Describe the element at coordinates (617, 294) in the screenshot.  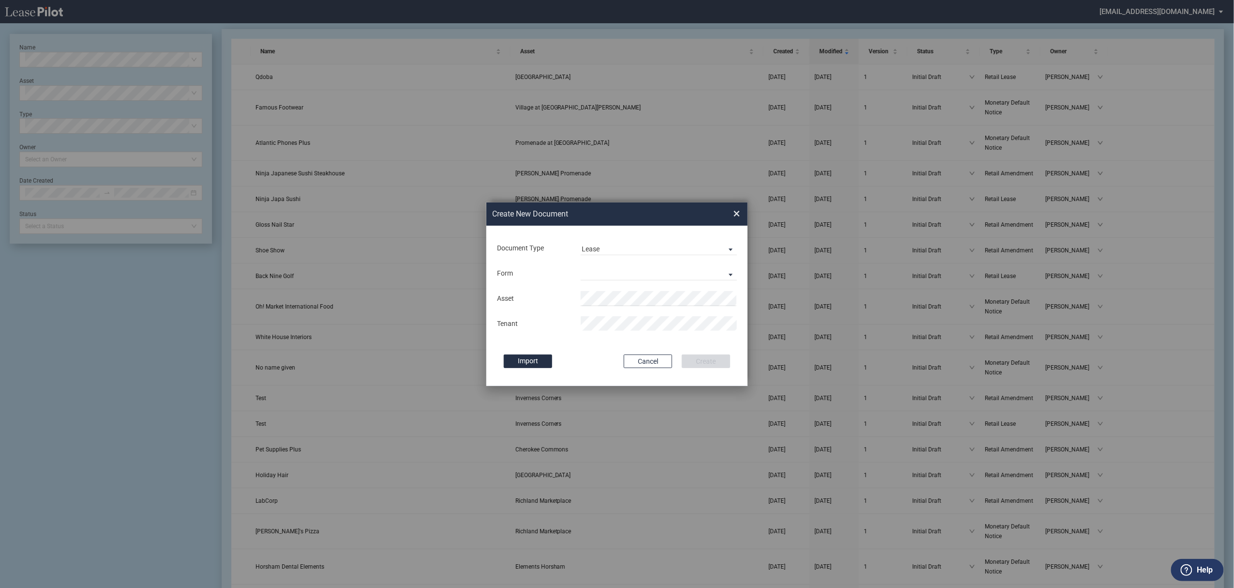
I see `md-dialog: Create New ...` at that location.